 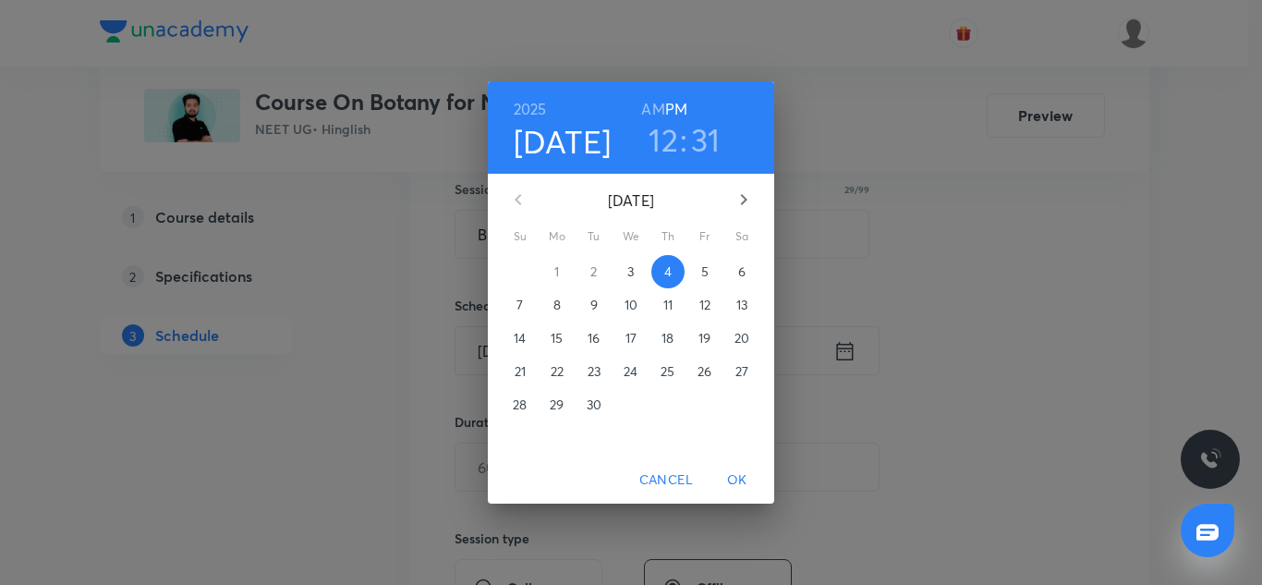 I want to click on p: 6, so click(x=742, y=272).